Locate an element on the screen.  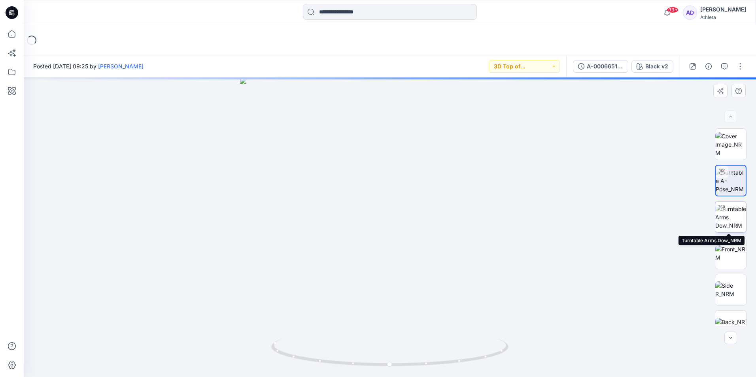
img: Back_NRM is located at coordinates (730, 326).